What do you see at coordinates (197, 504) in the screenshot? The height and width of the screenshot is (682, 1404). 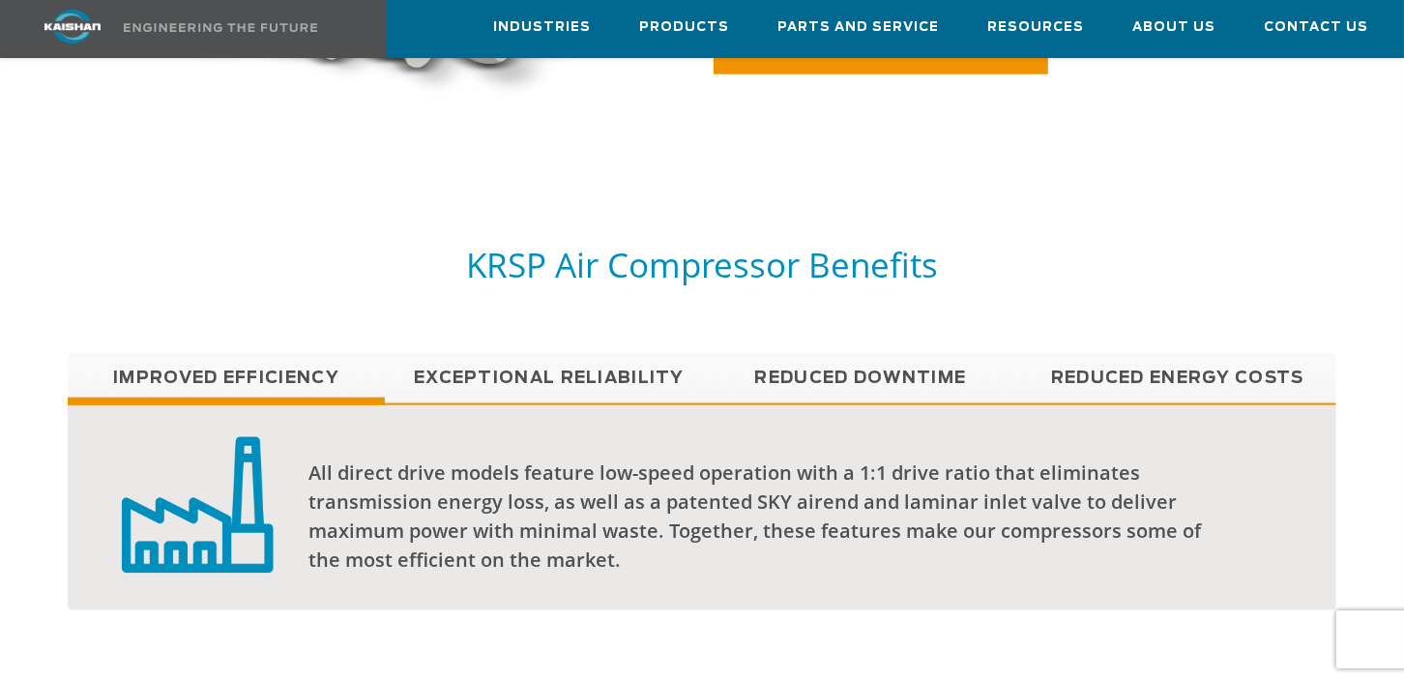 I see `img: low capital investment badge` at bounding box center [197, 504].